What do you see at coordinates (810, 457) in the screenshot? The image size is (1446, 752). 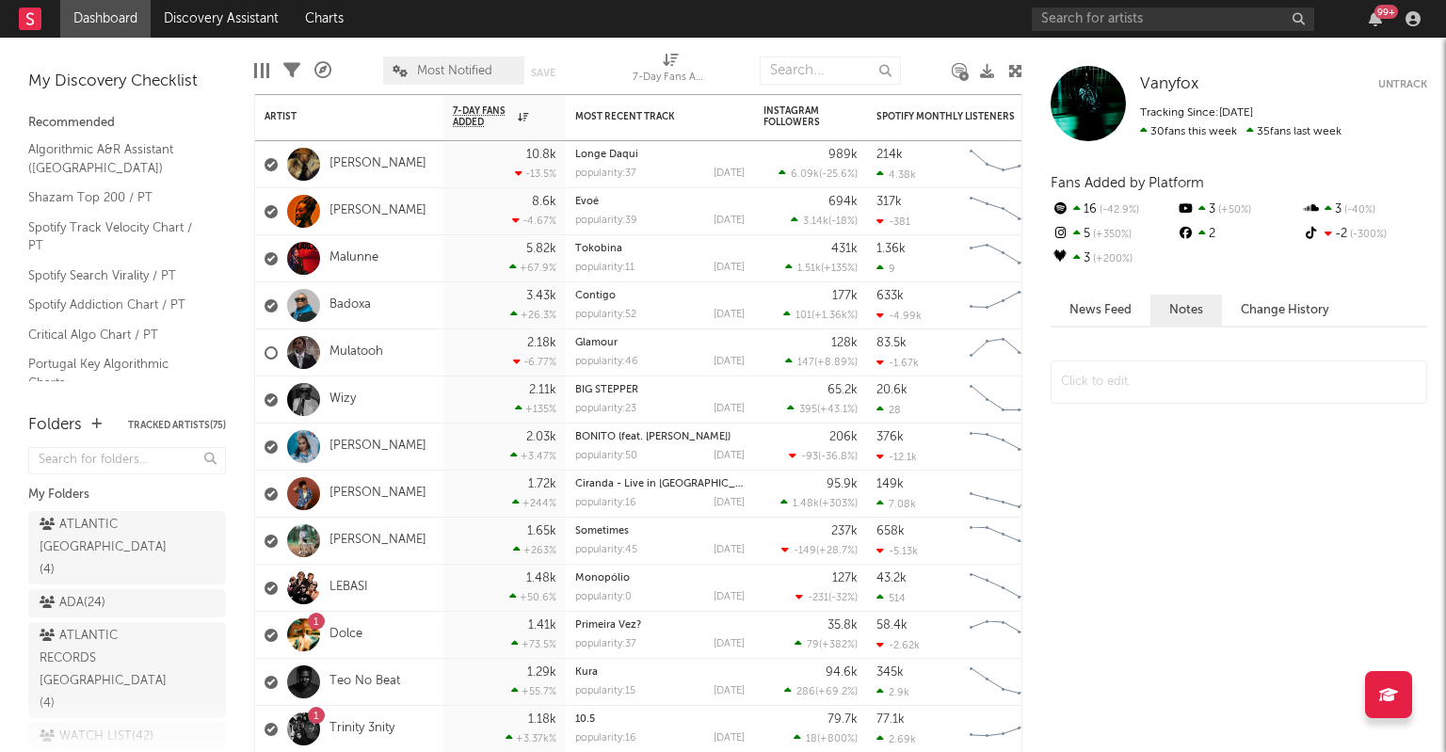 I see `span: -93` at bounding box center [810, 457].